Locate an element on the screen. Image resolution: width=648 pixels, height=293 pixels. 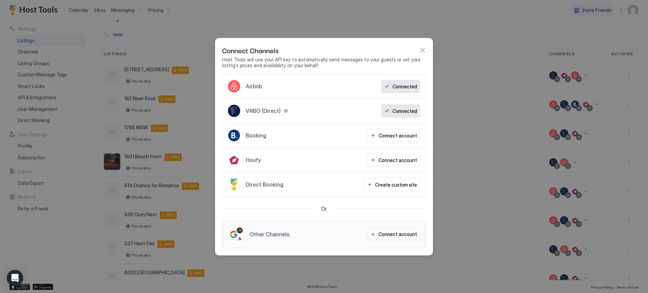
span: Host Tools will use your API key to automatically send messages to your guests or set your listin... is located at coordinates (324, 62).